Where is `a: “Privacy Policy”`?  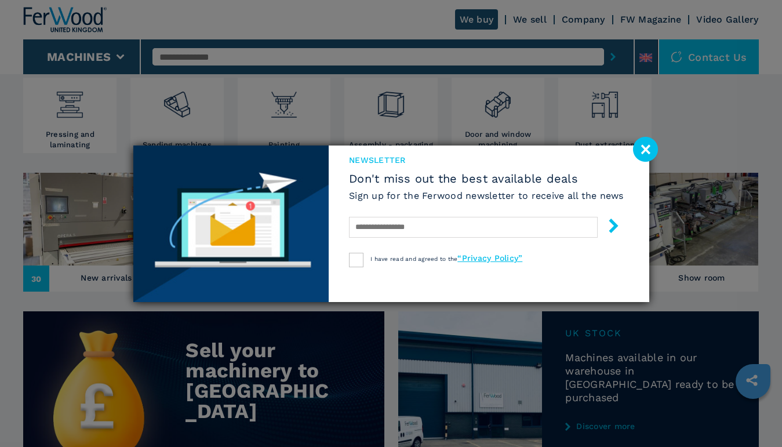
a: “Privacy Policy” is located at coordinates (490, 258).